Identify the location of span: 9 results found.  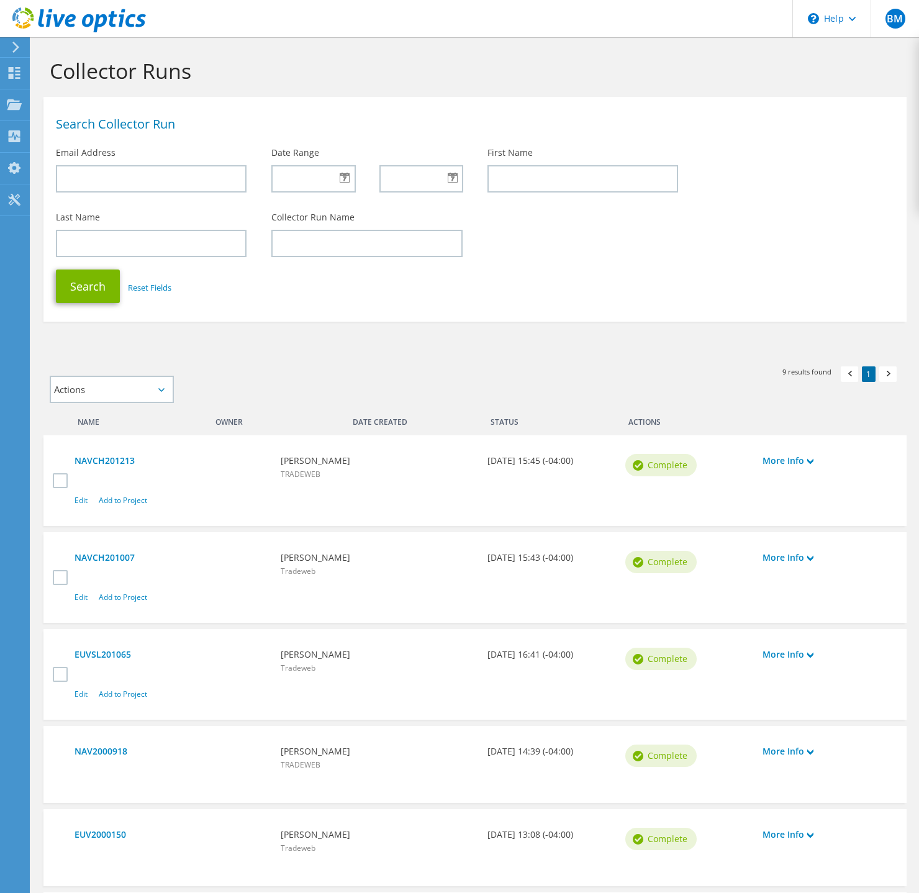
(807, 371).